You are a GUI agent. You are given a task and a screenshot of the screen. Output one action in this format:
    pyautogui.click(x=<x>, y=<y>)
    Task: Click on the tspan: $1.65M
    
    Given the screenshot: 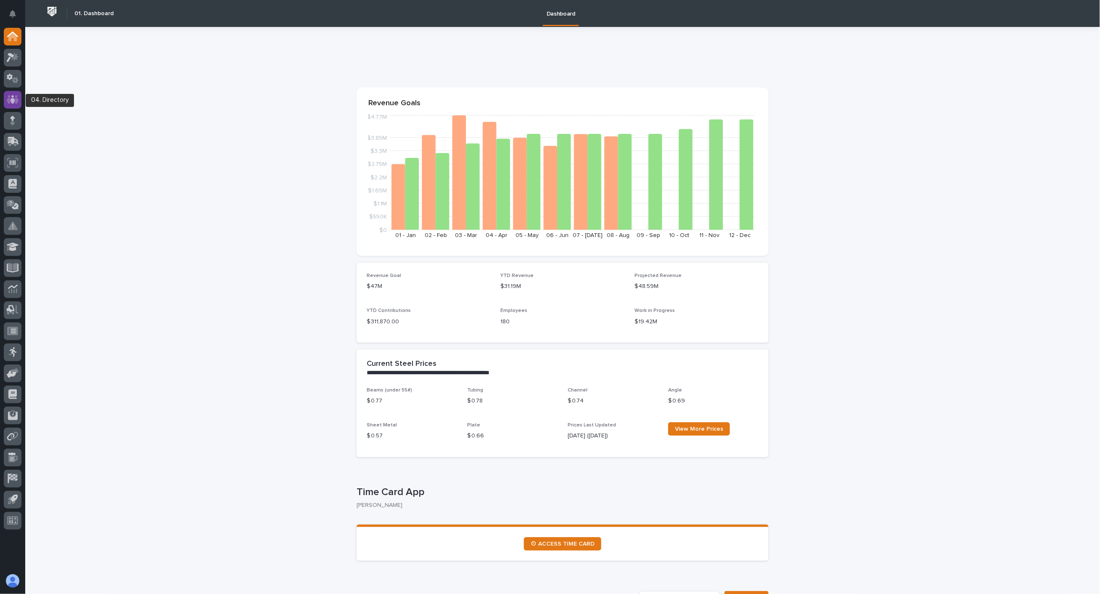 What is the action you would take?
    pyautogui.click(x=377, y=191)
    